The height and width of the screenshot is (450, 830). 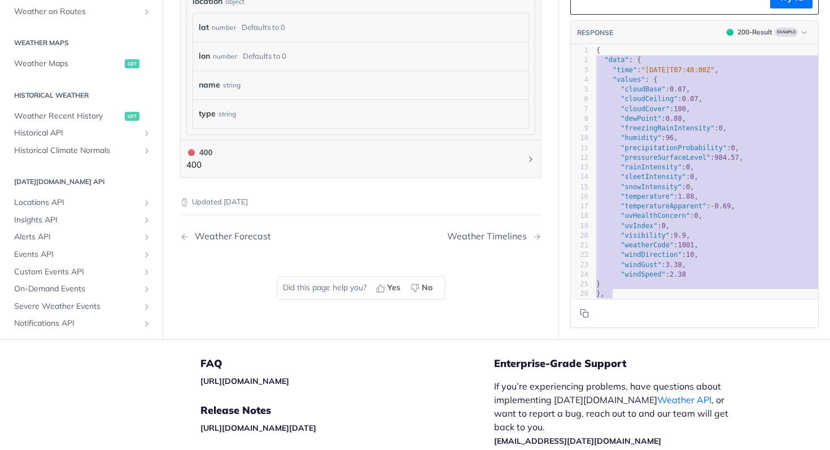 What do you see at coordinates (647, 196) in the screenshot?
I see `span: "temperature"` at bounding box center [647, 196].